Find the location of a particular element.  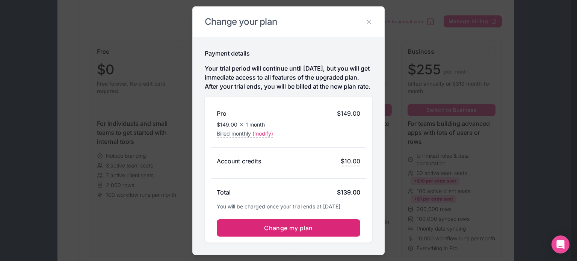

span: $10.00 is located at coordinates (351, 162).